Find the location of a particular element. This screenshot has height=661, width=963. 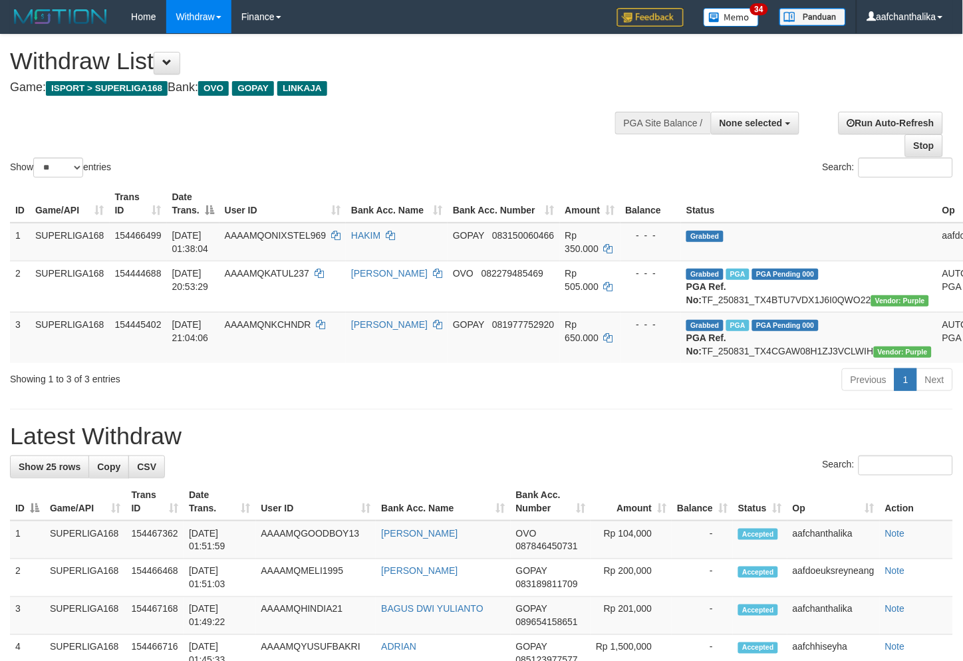

span: PGA Pending is located at coordinates (786, 325).